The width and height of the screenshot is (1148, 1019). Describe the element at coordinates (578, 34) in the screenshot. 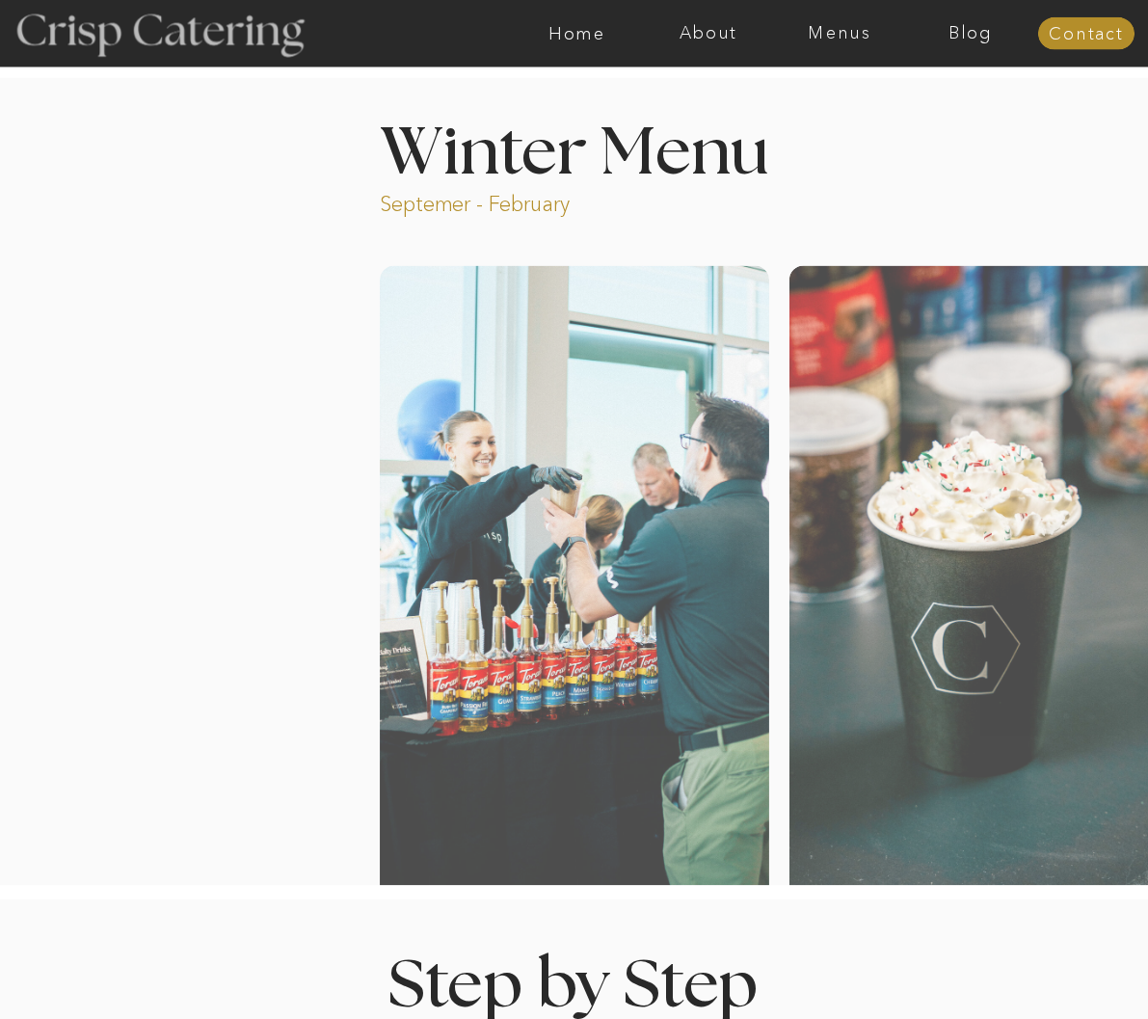

I see `a: Home` at that location.